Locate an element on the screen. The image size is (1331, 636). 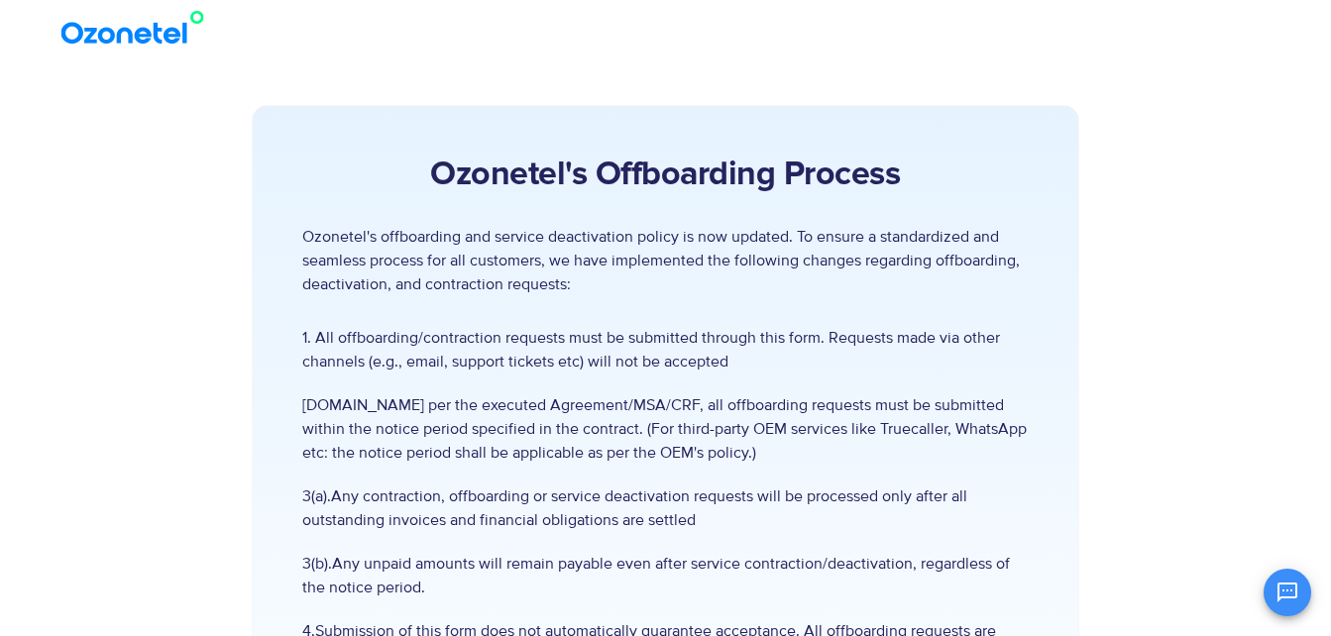
span: 3(b).Any unpaid amounts will remain payable even after service contraction/deactivation, regardle... is located at coordinates (665, 576).